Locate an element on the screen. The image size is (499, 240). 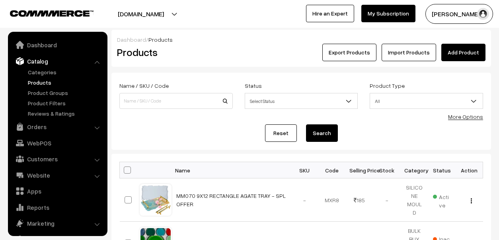
th: Action is located at coordinates (469, 170).